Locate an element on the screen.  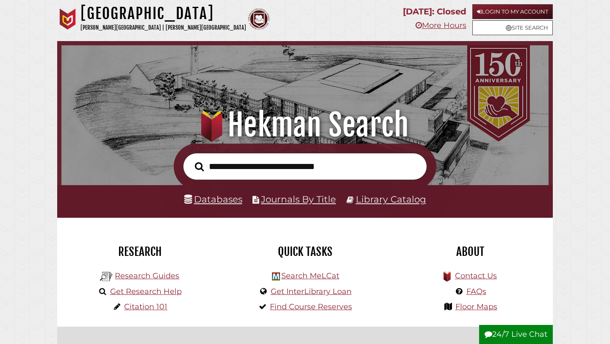
a: Contact Us is located at coordinates (476, 276).